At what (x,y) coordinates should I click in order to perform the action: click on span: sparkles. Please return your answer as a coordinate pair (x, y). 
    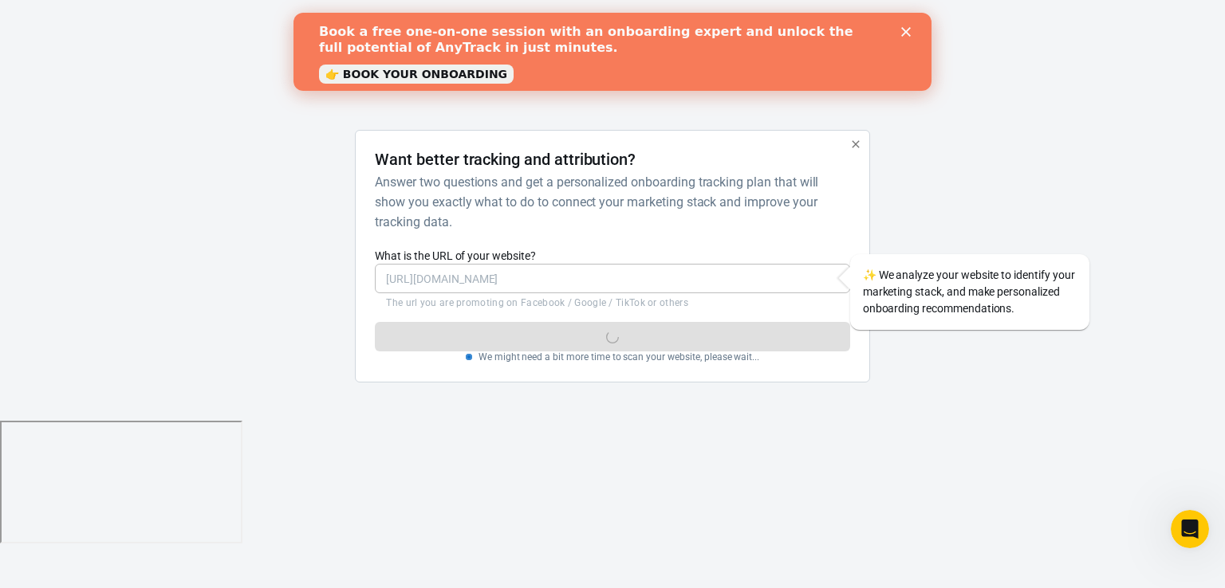
    Looking at the image, I should click on (869, 275).